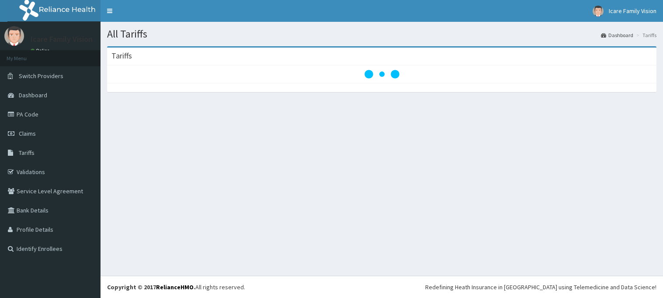 This screenshot has height=298, width=663. Describe the element at coordinates (381, 287) in the screenshot. I see `footer: All rights reserved.` at that location.